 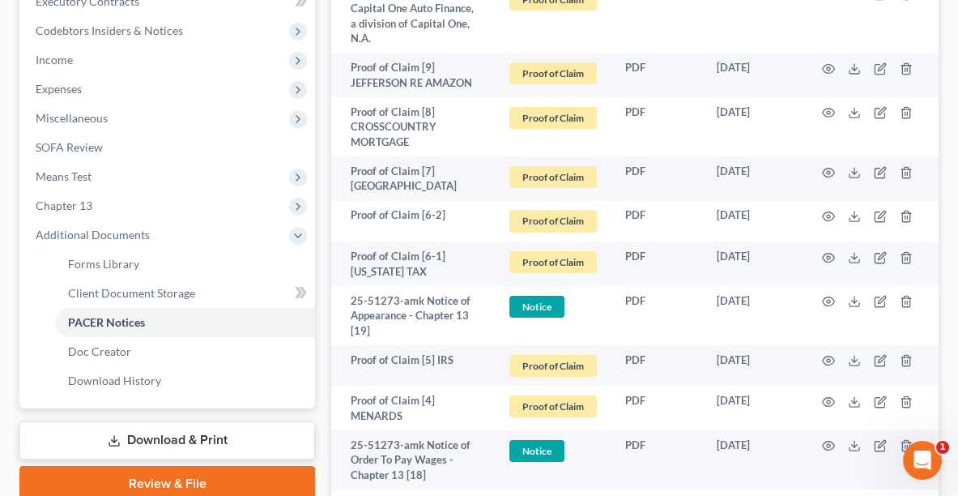 I want to click on a: Doc Creator, so click(x=185, y=352).